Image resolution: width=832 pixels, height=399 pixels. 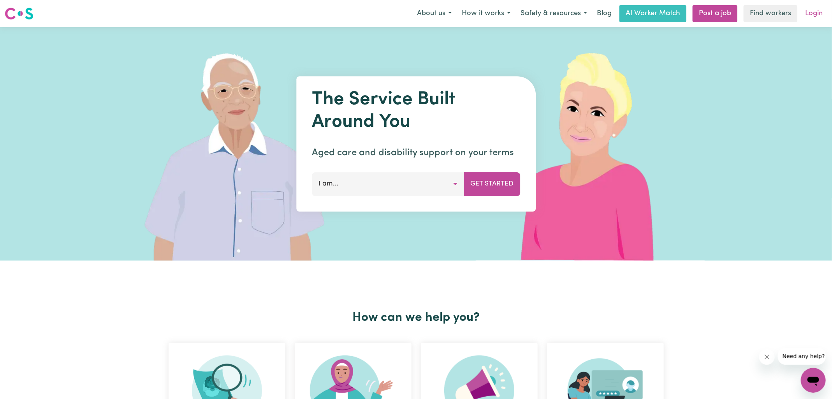 What do you see at coordinates (715, 14) in the screenshot?
I see `a: Post a job` at bounding box center [715, 14].